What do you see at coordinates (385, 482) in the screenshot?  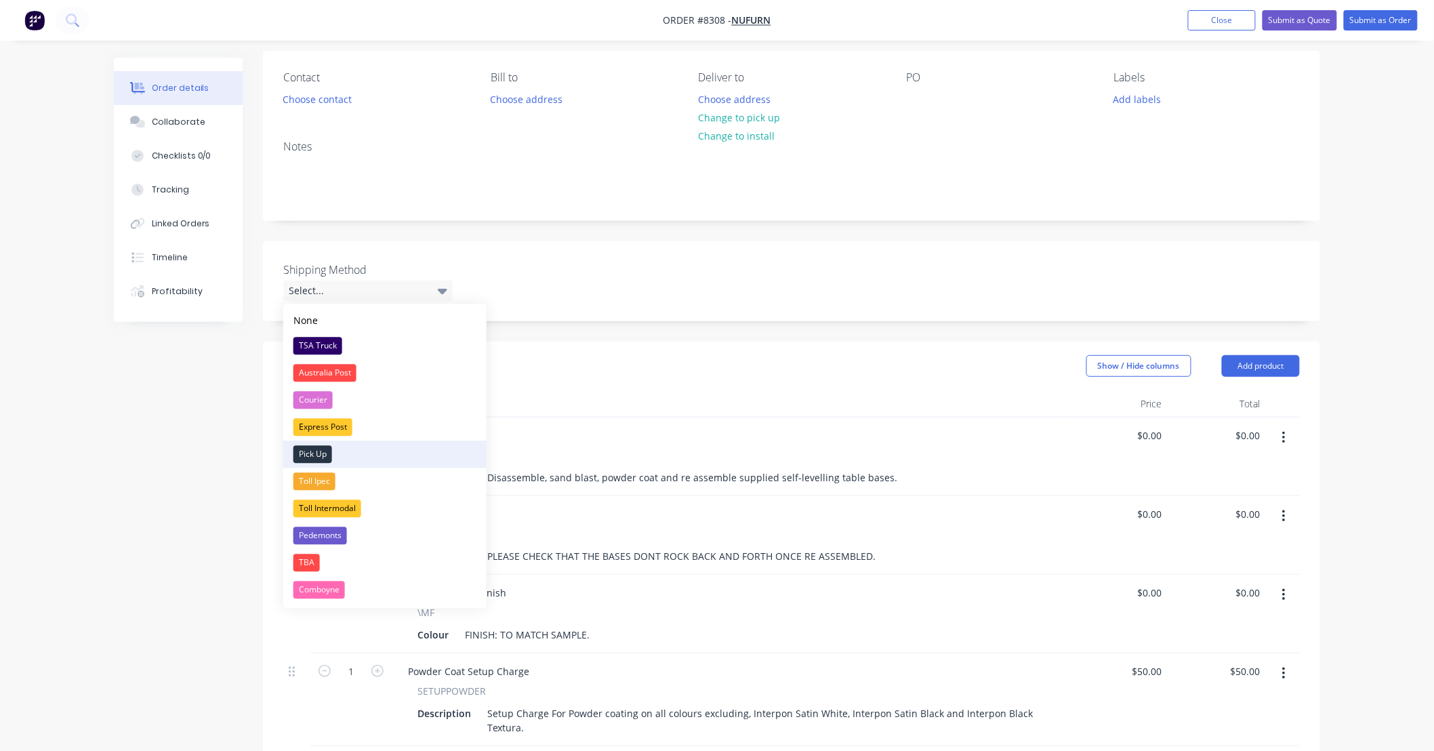 I see `button: Toll Ipec` at bounding box center [385, 482].